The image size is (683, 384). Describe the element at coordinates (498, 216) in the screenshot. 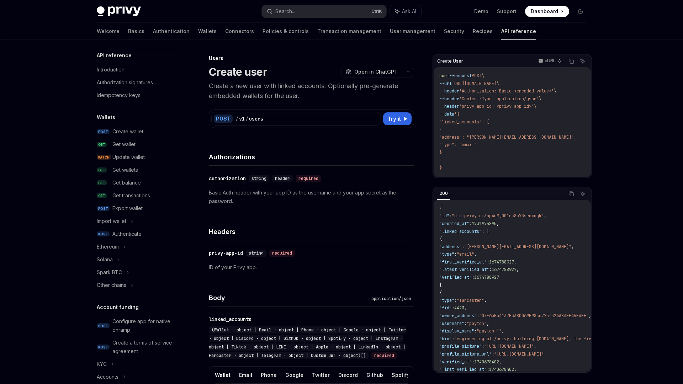

I see `span: "did:privy:cm3np4u9j001rc8b73seqmqqk"` at that location.